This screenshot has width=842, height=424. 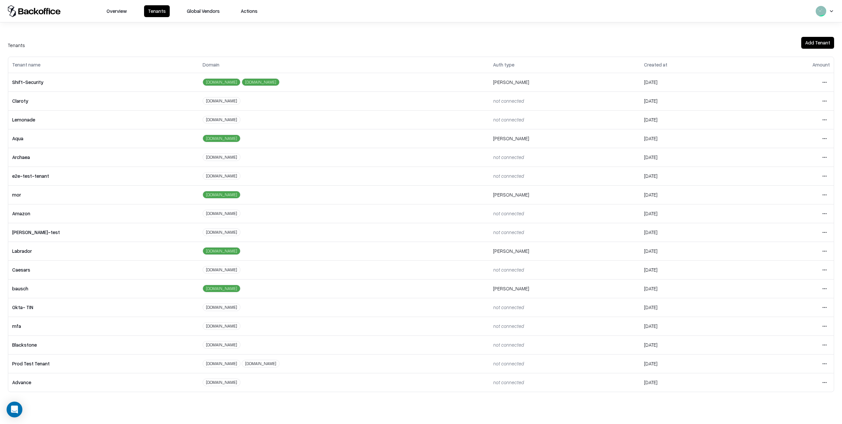 I want to click on td: Blackstone, so click(x=103, y=344).